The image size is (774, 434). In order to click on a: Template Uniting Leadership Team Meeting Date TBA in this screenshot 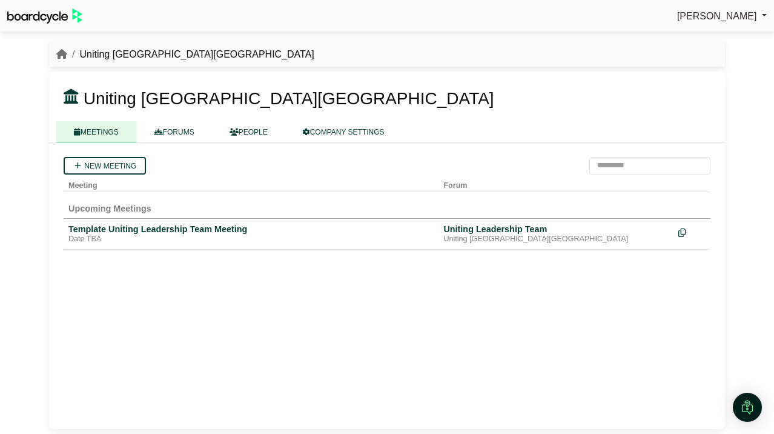, I will do `click(251, 234)`.